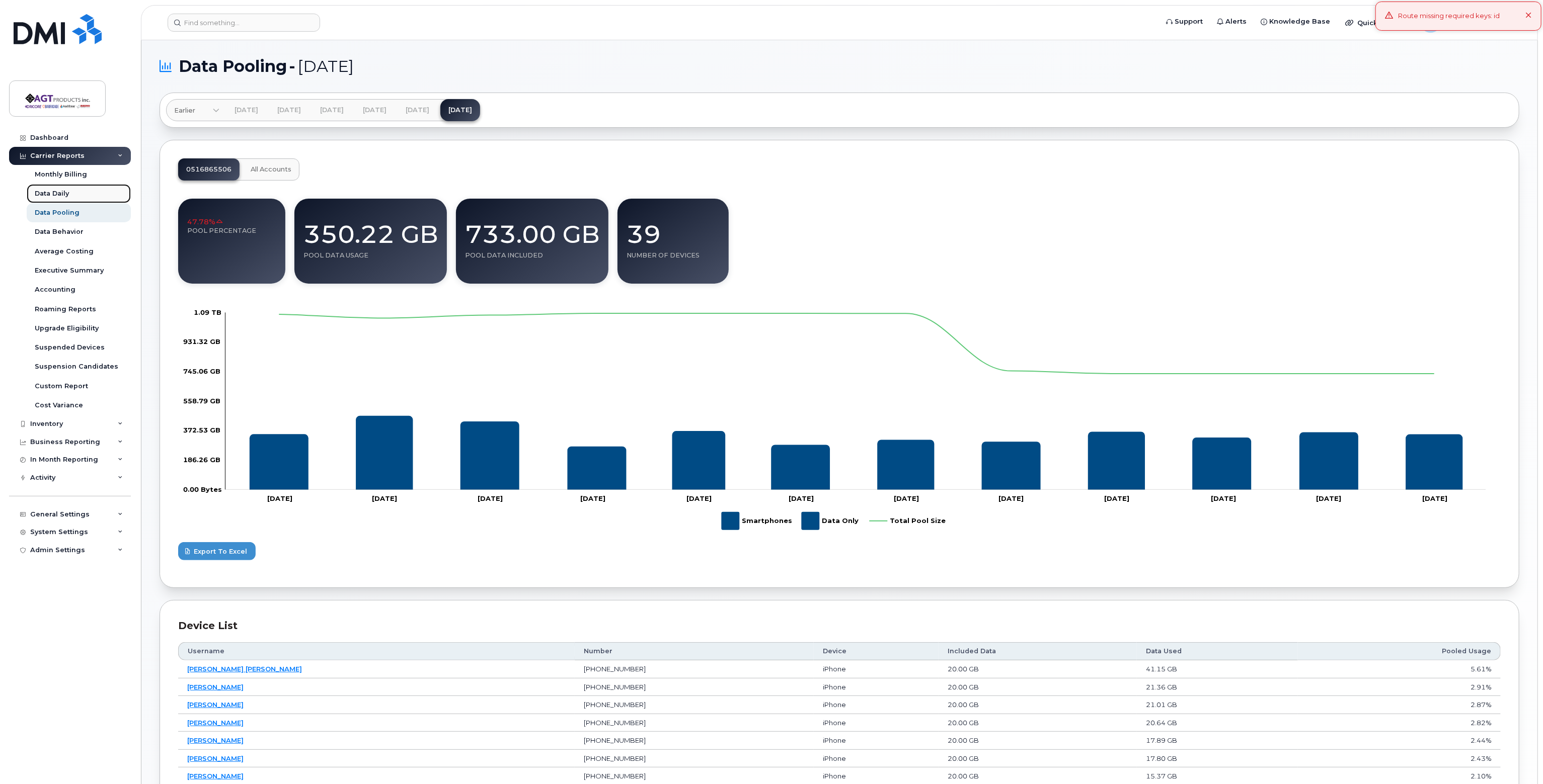 The width and height of the screenshot is (1543, 784). What do you see at coordinates (532, 230) in the screenshot?
I see `div: 733.00 GB` at bounding box center [532, 230].